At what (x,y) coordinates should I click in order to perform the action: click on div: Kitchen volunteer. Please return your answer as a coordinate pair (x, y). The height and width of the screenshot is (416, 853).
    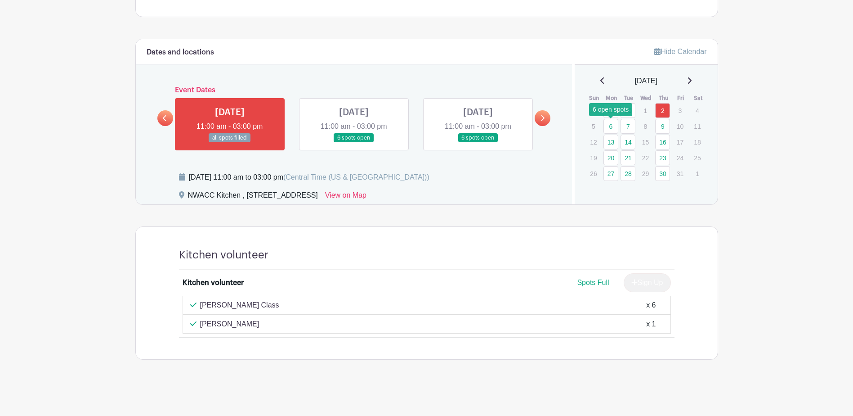
    Looking at the image, I should click on (213, 283).